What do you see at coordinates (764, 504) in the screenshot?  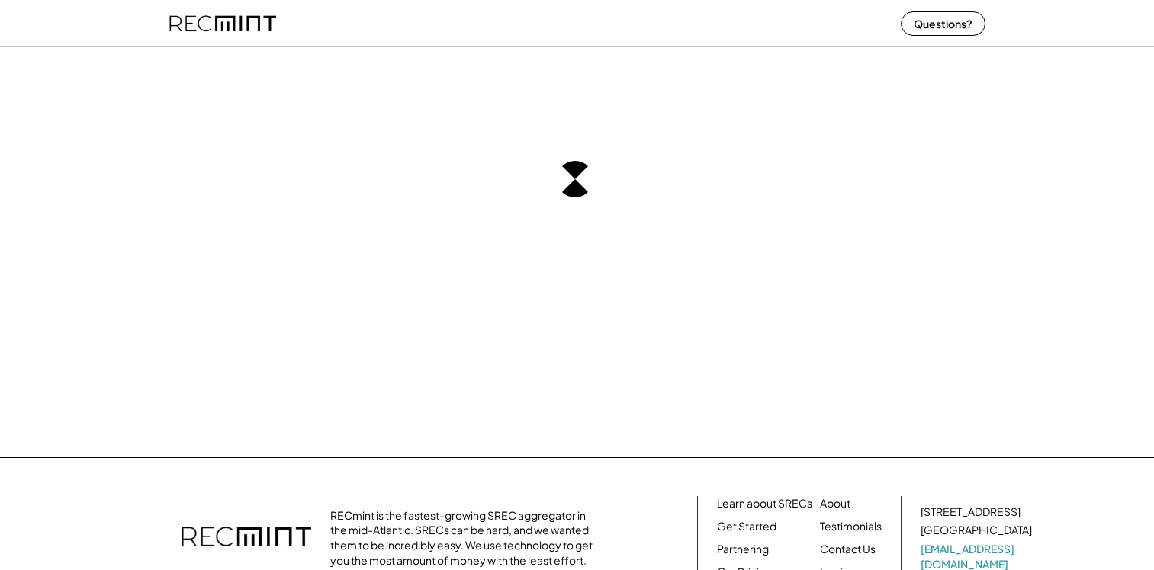 I see `a: Learn about SRECs` at bounding box center [764, 504].